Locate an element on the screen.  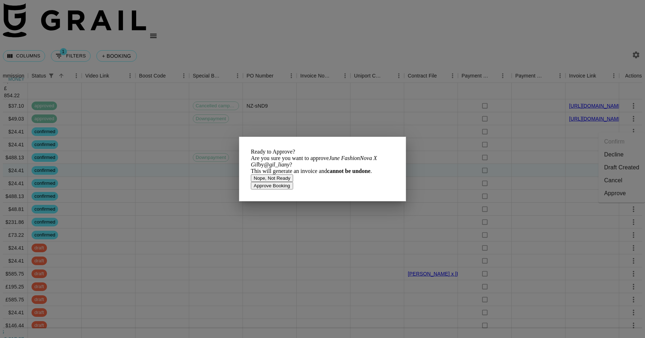
em: @ gil_liany is located at coordinates (277, 164).